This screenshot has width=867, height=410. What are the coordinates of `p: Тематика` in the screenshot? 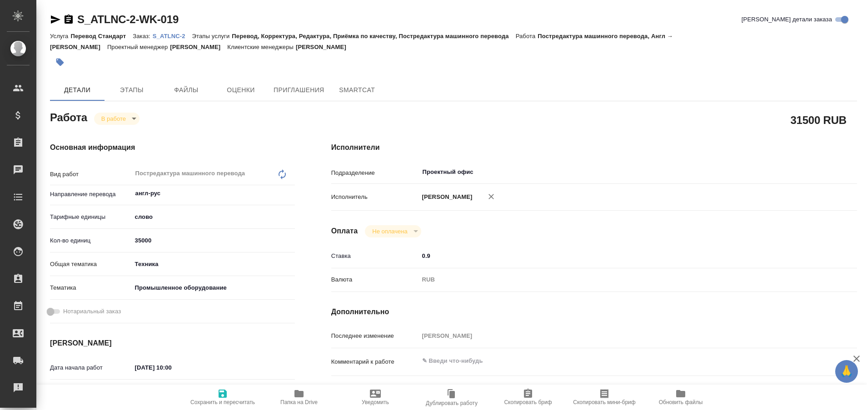 It's located at (91, 288).